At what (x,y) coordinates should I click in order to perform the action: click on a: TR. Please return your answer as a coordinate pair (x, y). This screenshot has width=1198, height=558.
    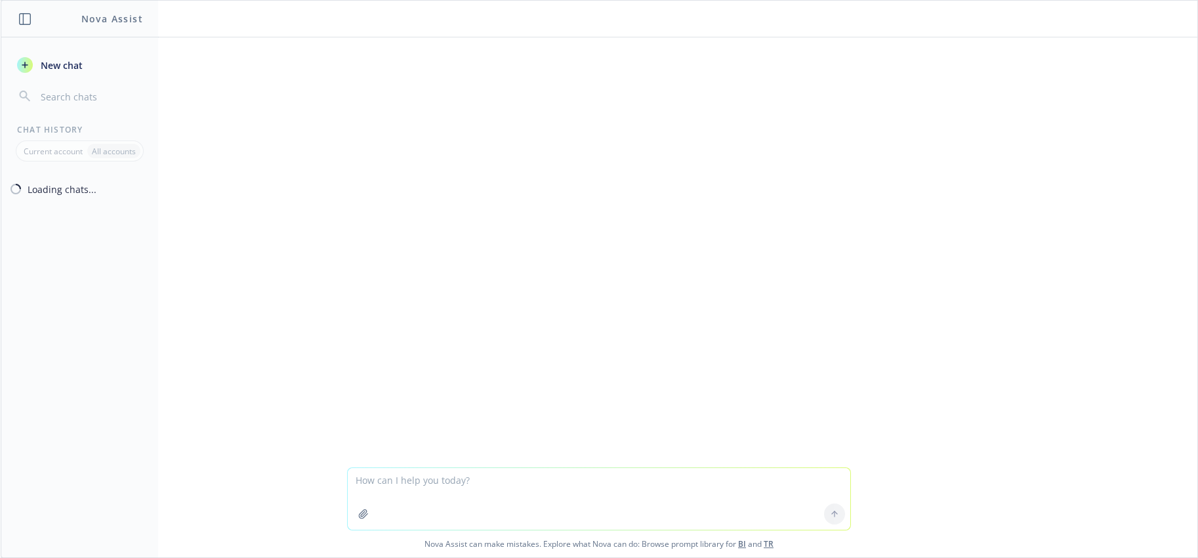
    Looking at the image, I should click on (768, 543).